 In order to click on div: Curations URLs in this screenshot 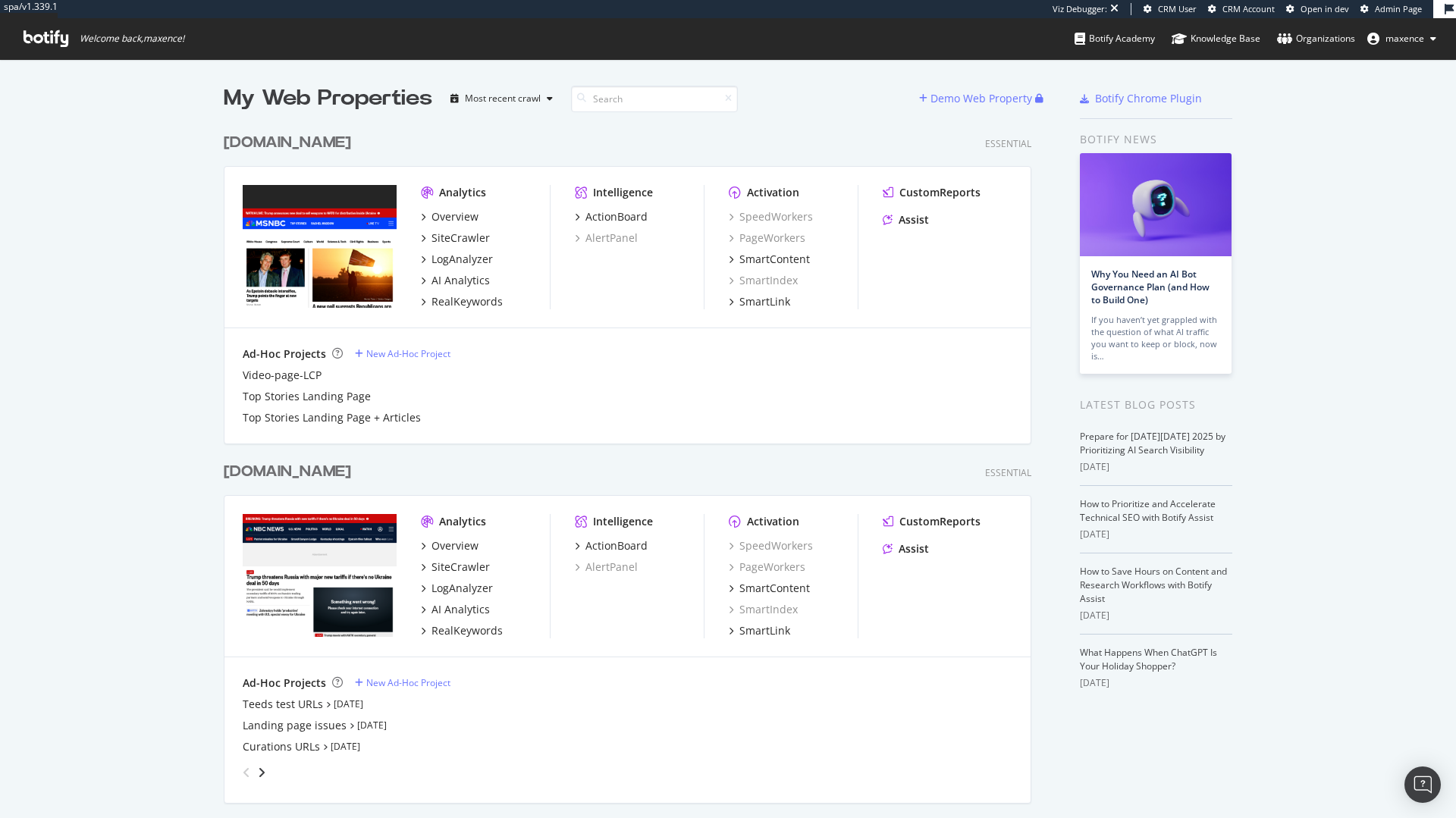, I will do `click(281, 746)`.